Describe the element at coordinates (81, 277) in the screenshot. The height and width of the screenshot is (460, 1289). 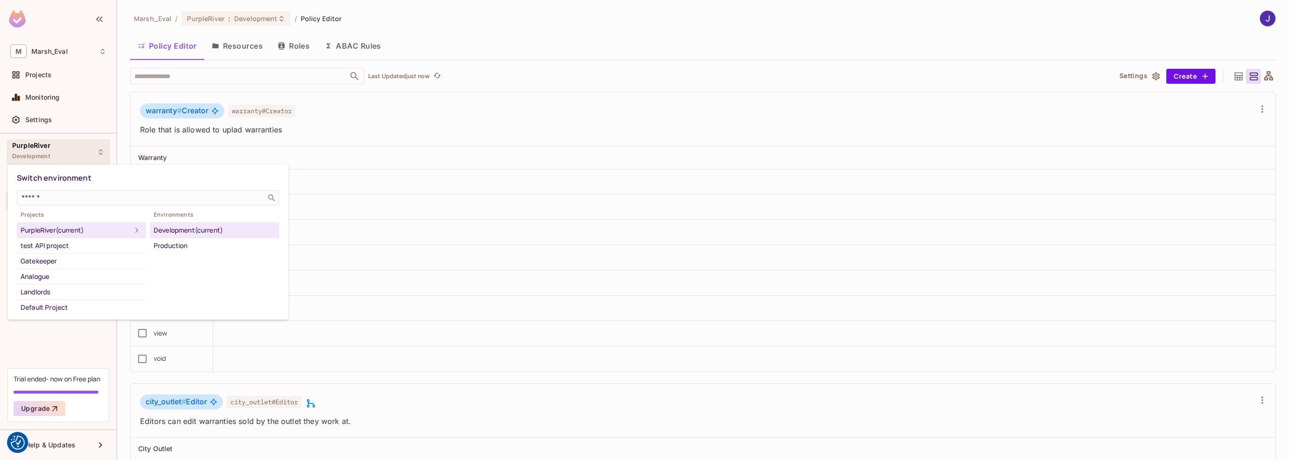
I see `div: Analogue` at that location.